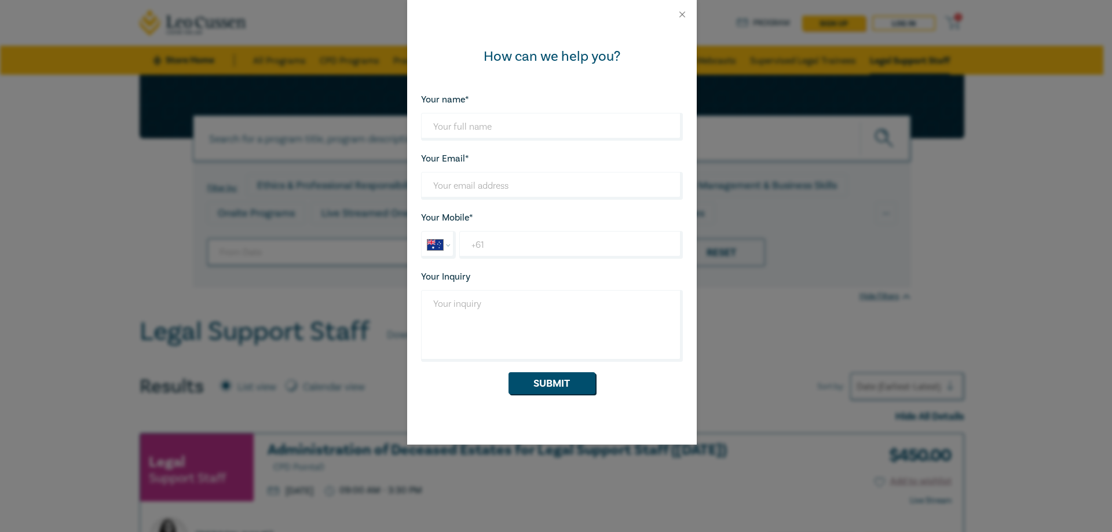 The image size is (1112, 532). I want to click on div: How can we help you?, so click(552, 57).